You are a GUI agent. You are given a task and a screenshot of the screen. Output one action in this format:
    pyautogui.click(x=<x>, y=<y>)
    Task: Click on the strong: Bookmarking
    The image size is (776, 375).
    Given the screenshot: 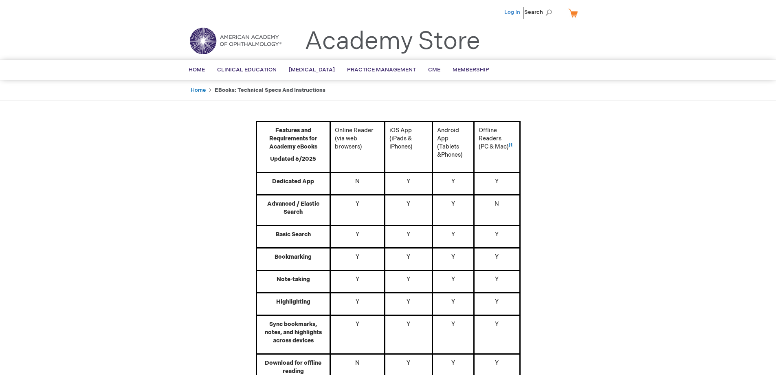 What is the action you would take?
    pyautogui.click(x=293, y=256)
    